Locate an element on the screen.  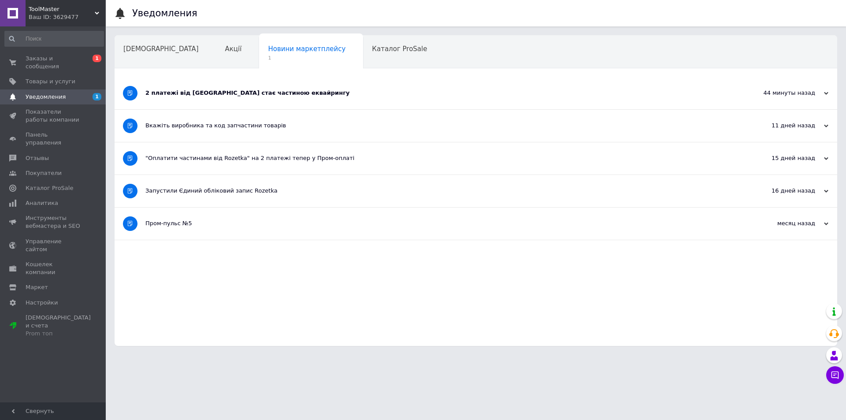
div: месяц назад is located at coordinates (784, 223).